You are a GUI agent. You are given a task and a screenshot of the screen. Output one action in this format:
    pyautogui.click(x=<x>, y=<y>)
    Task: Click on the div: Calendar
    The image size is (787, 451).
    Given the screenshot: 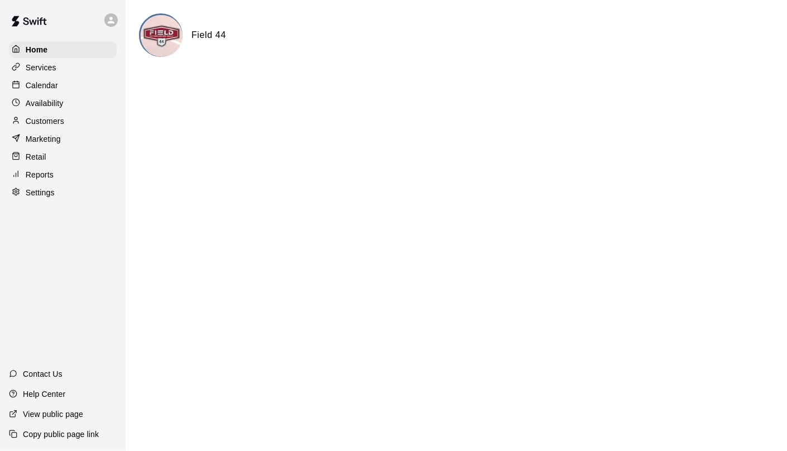 What is the action you would take?
    pyautogui.click(x=63, y=85)
    